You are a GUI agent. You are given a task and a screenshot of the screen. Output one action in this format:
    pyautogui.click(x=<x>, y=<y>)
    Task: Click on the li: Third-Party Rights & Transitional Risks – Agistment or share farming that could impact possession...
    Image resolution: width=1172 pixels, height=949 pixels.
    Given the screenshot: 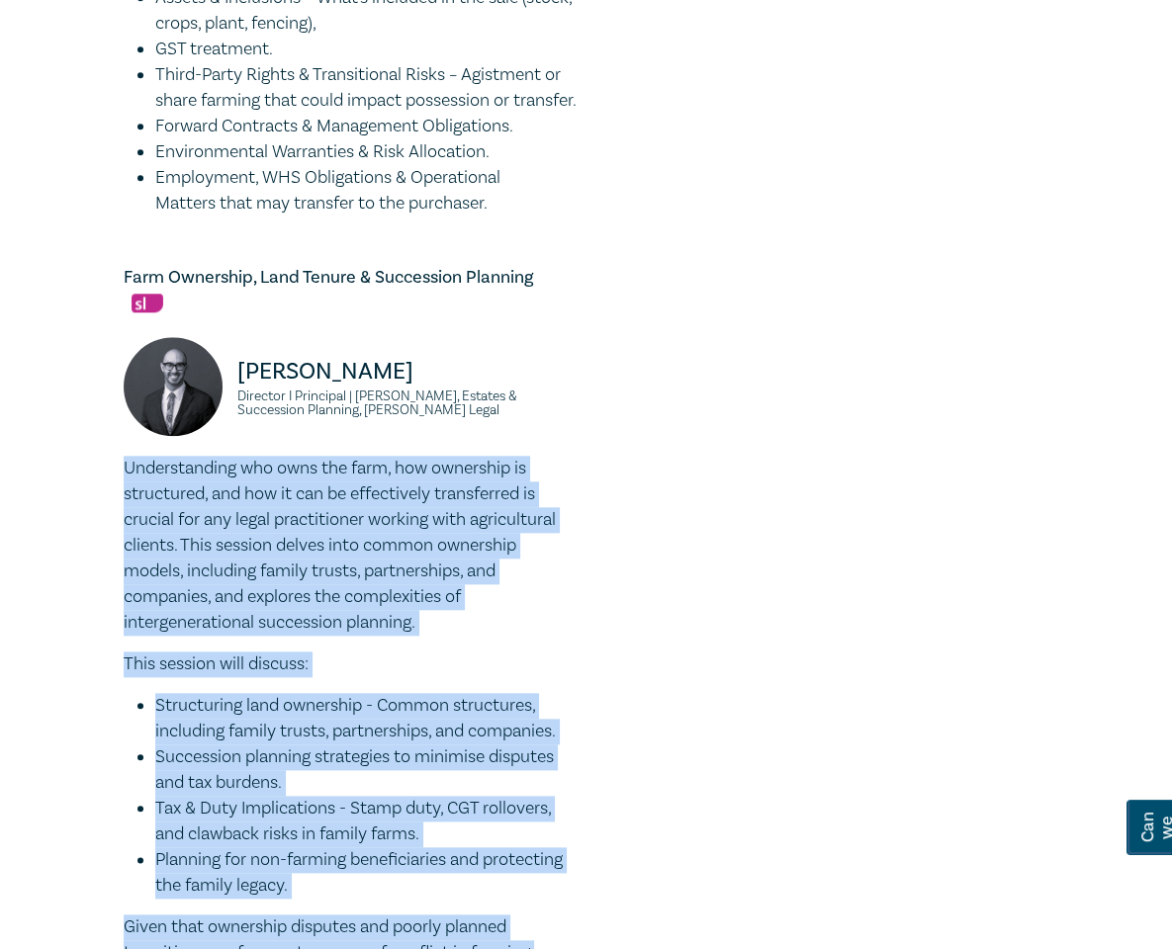 What is the action you would take?
    pyautogui.click(x=367, y=88)
    